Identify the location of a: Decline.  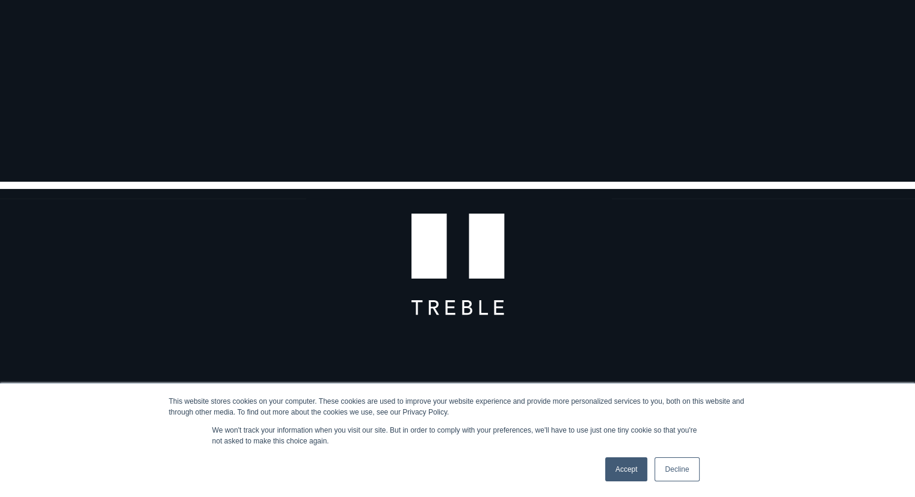
(677, 469).